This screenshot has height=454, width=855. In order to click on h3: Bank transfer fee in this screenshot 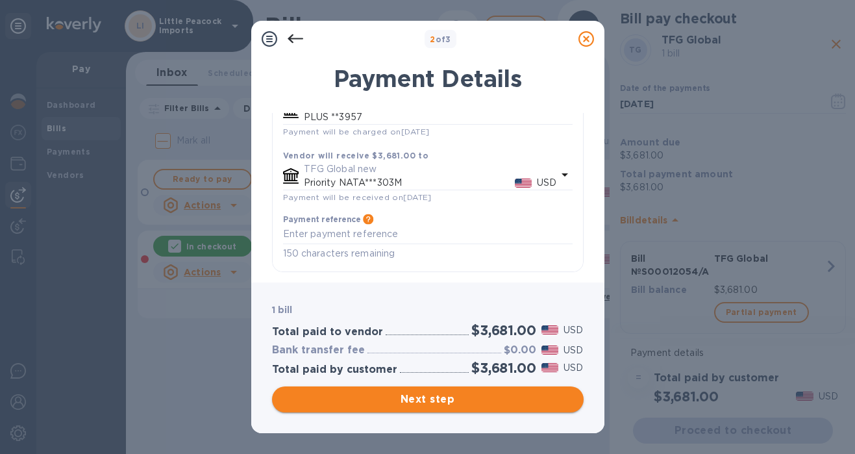, I will do `click(318, 350)`.